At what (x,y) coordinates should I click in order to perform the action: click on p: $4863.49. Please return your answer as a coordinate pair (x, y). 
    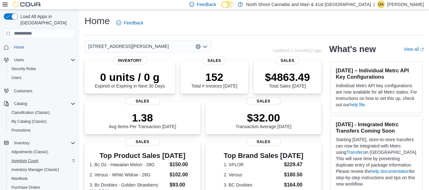
    Looking at the image, I should click on (287, 77).